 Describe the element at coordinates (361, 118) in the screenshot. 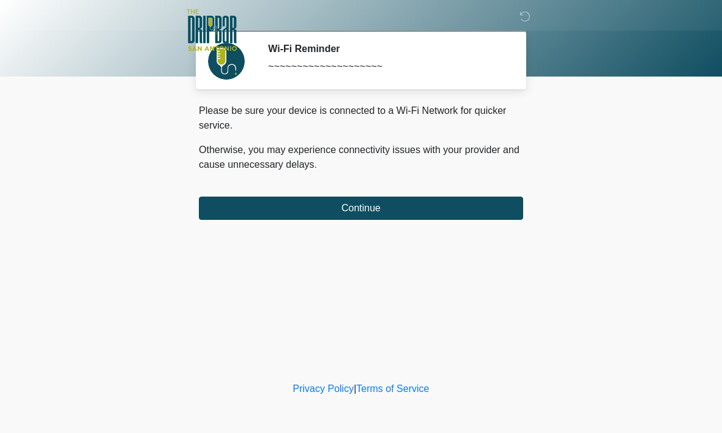

I see `p: Please be sure your device is connected to a Wi-Fi Network for quicker service.` at that location.